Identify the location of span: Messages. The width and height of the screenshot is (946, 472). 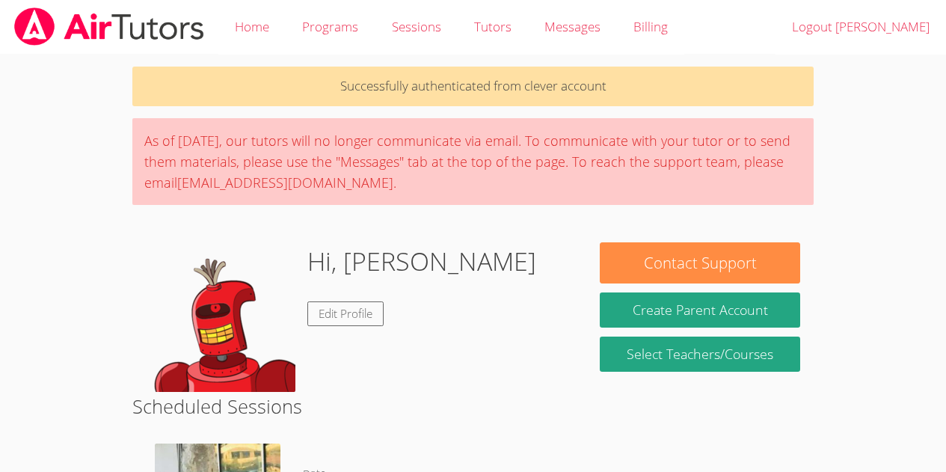
(572, 26).